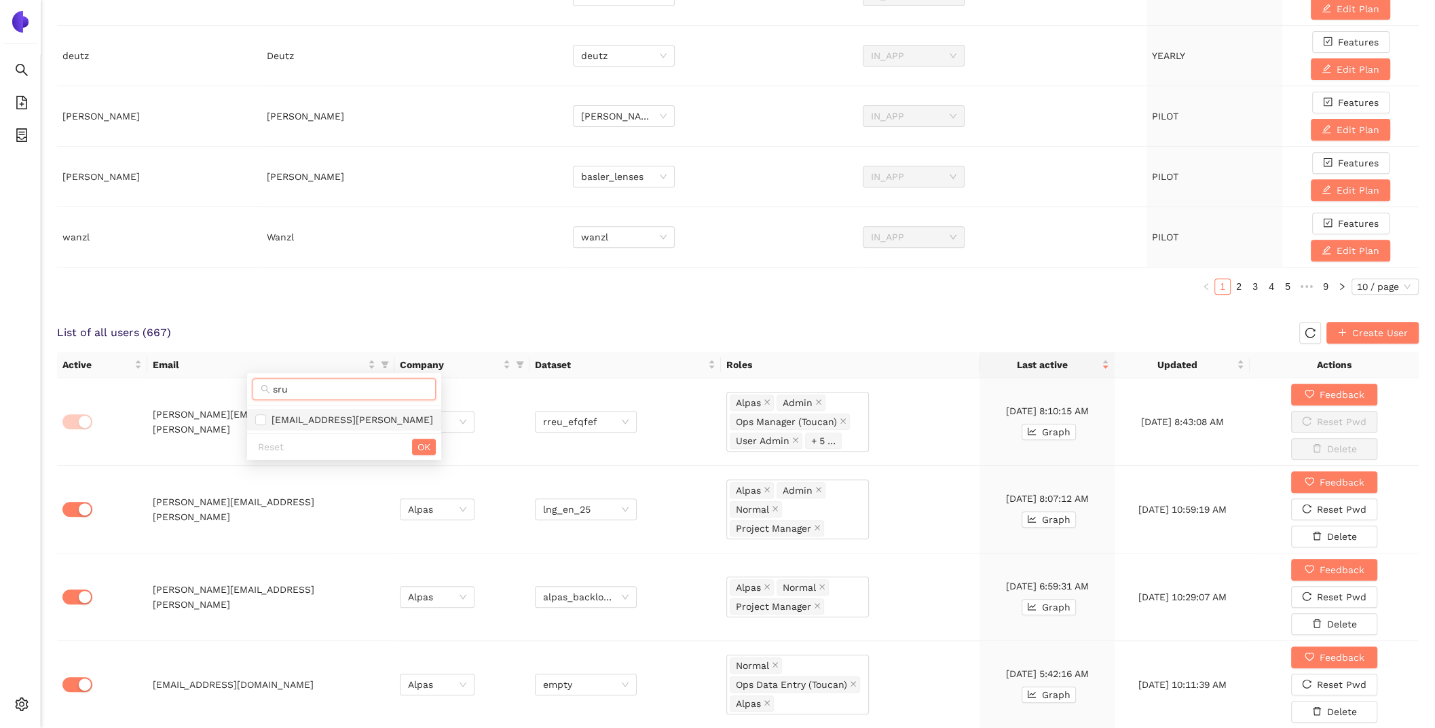  What do you see at coordinates (271, 447) in the screenshot?
I see `button: Reset` at bounding box center [271, 447].